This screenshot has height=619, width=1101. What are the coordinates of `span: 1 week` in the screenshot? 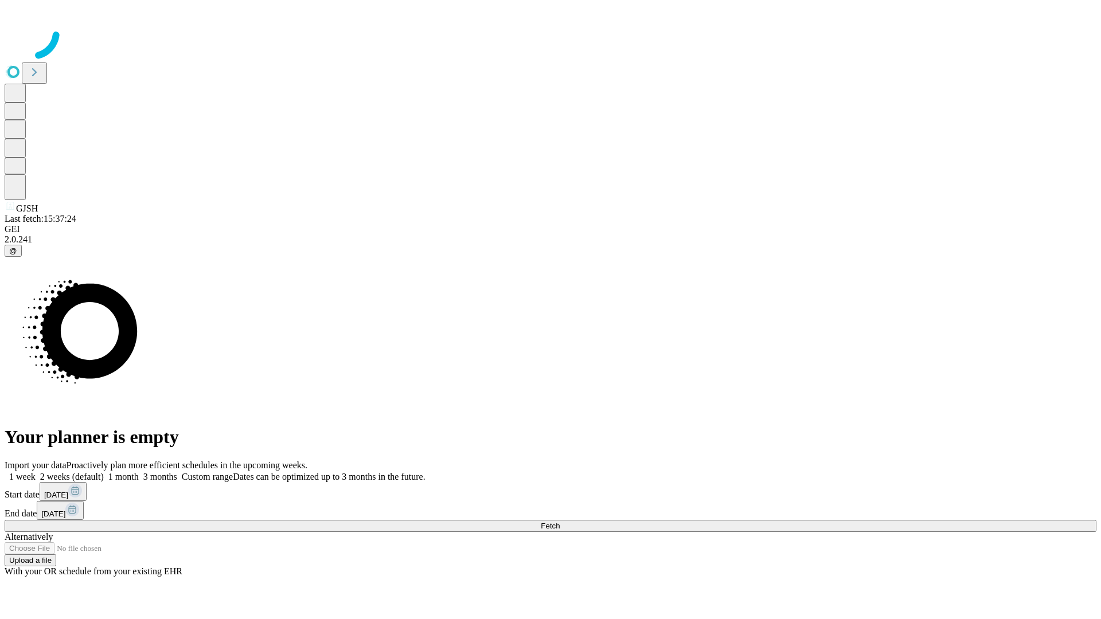 It's located at (22, 477).